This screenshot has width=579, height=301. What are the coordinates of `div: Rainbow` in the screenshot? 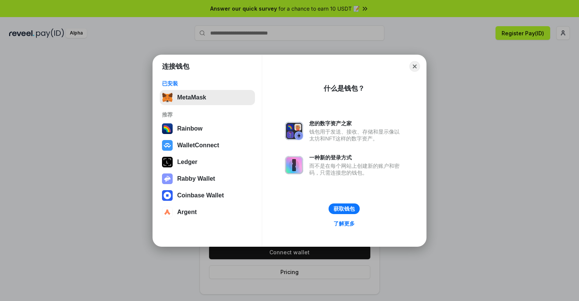 It's located at (190, 129).